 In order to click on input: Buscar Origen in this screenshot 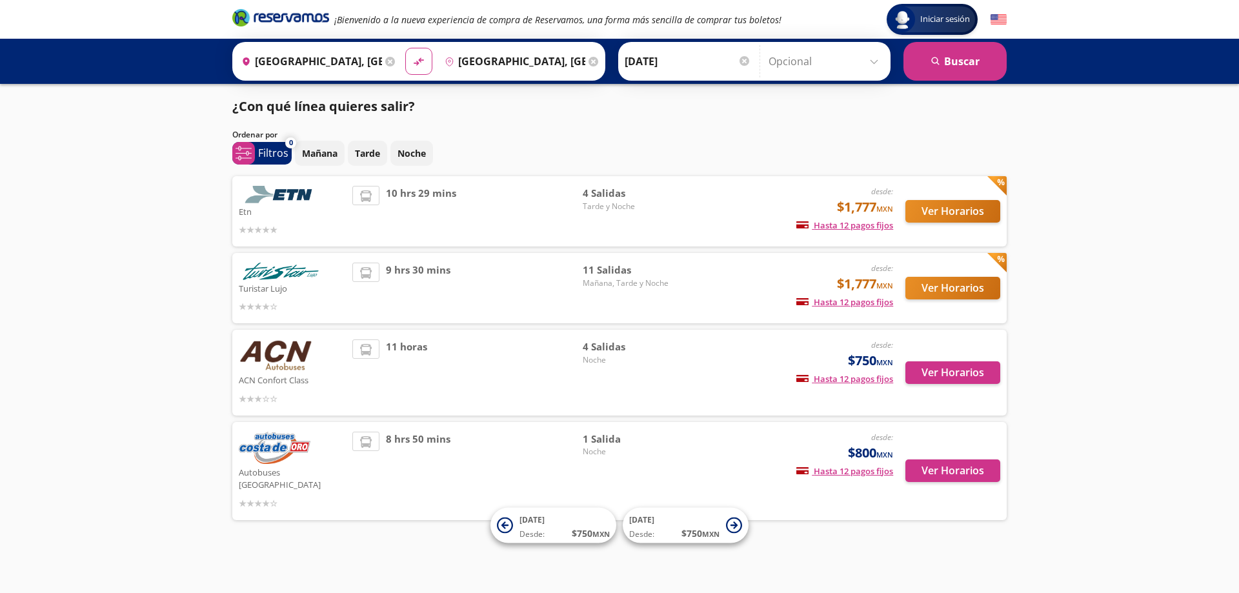, I will do `click(309, 61)`.